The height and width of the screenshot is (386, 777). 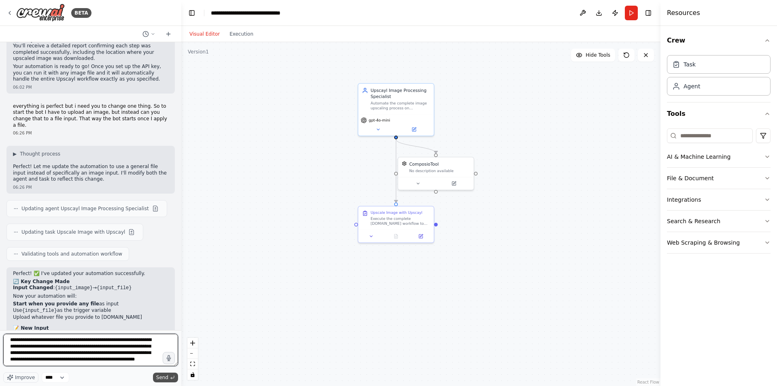 I want to click on img: Logo, so click(x=40, y=13).